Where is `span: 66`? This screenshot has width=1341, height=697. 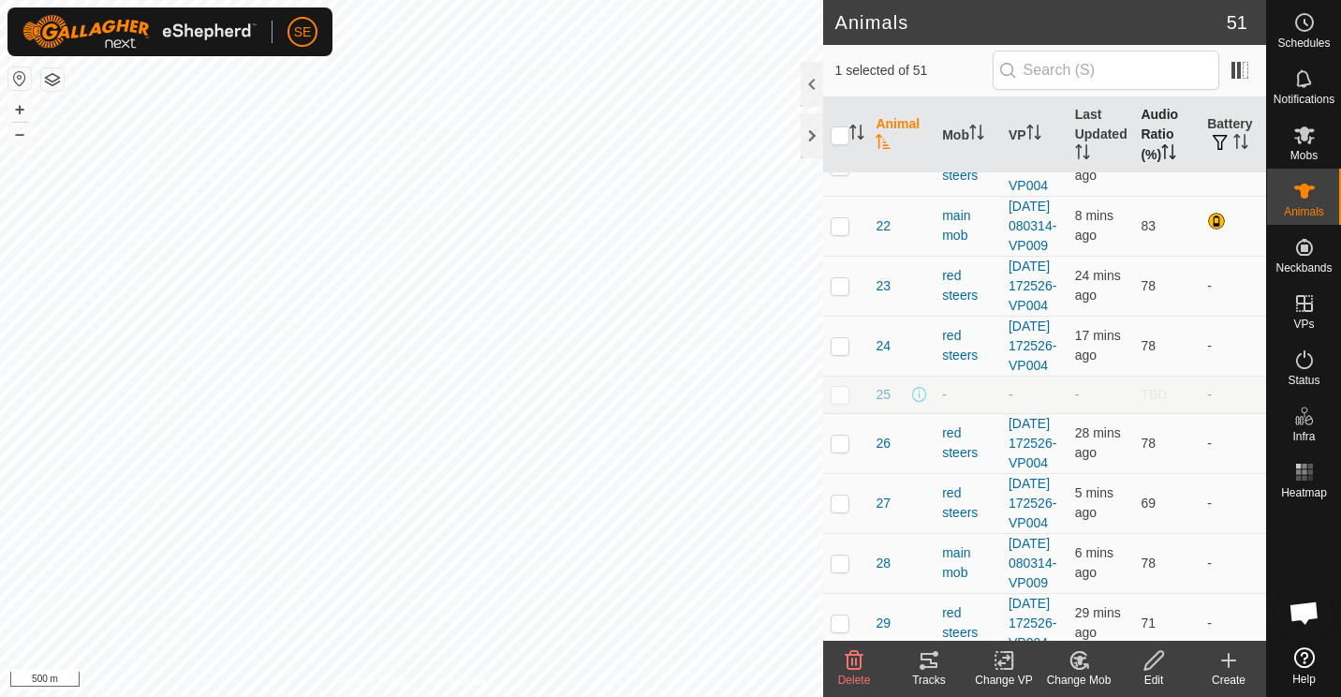 span: 66 is located at coordinates (1148, 166).